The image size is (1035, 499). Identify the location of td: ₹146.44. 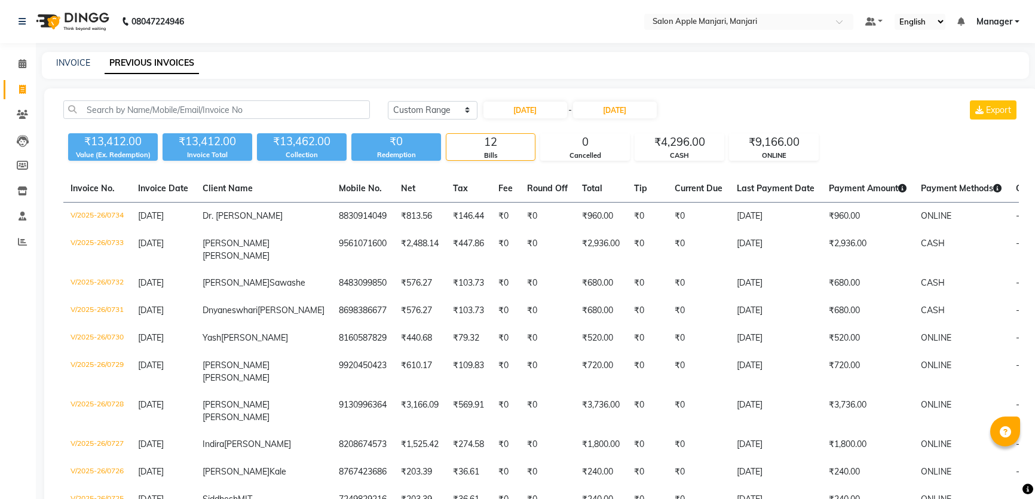
(469, 216).